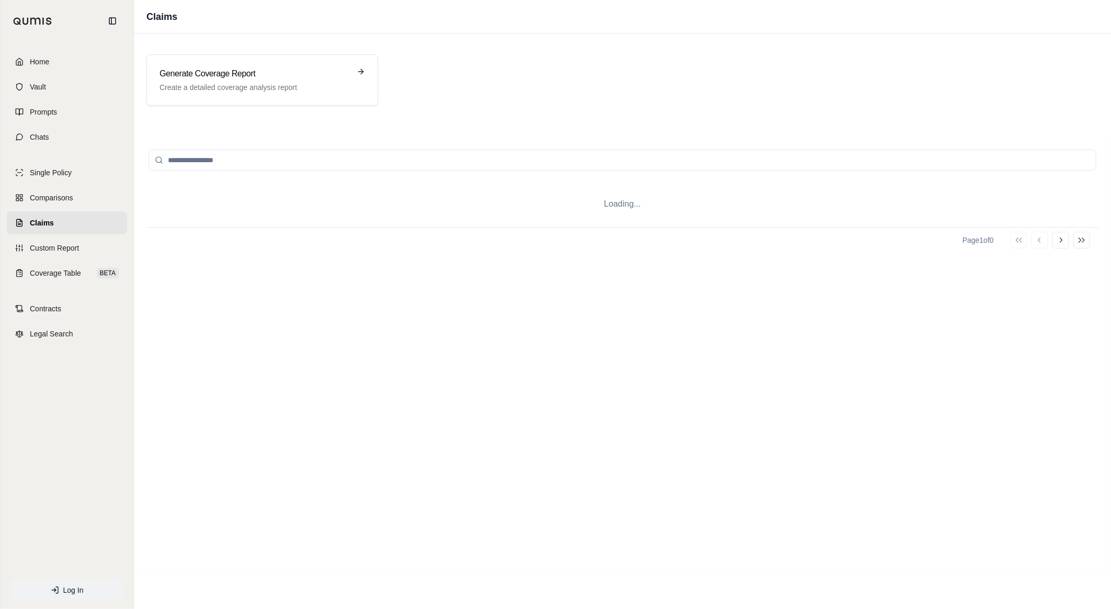 The width and height of the screenshot is (1111, 609). I want to click on a: Prompts, so click(67, 112).